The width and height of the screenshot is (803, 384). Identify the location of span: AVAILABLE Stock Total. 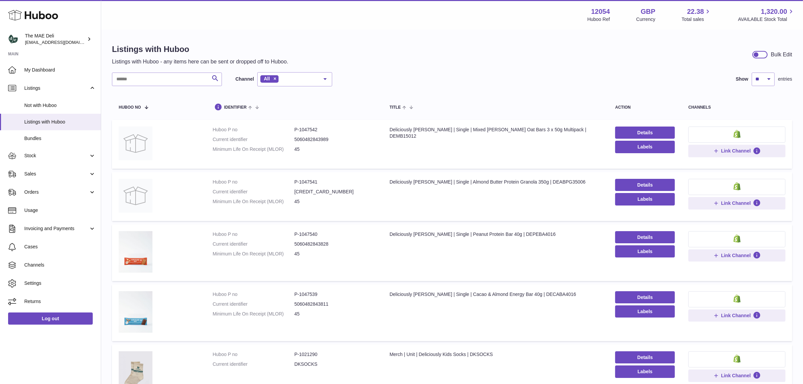
(766, 19).